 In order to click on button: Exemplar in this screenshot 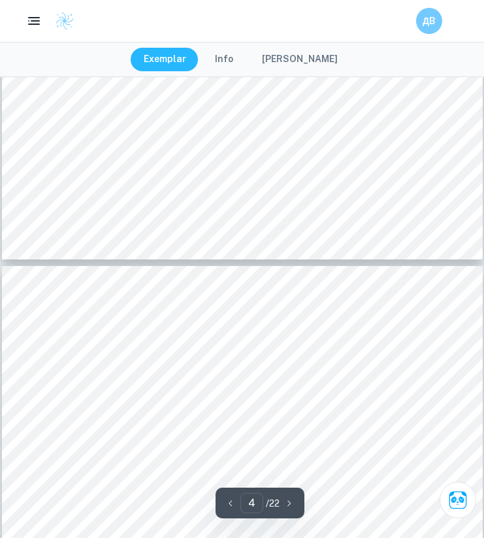, I will do `click(165, 59)`.